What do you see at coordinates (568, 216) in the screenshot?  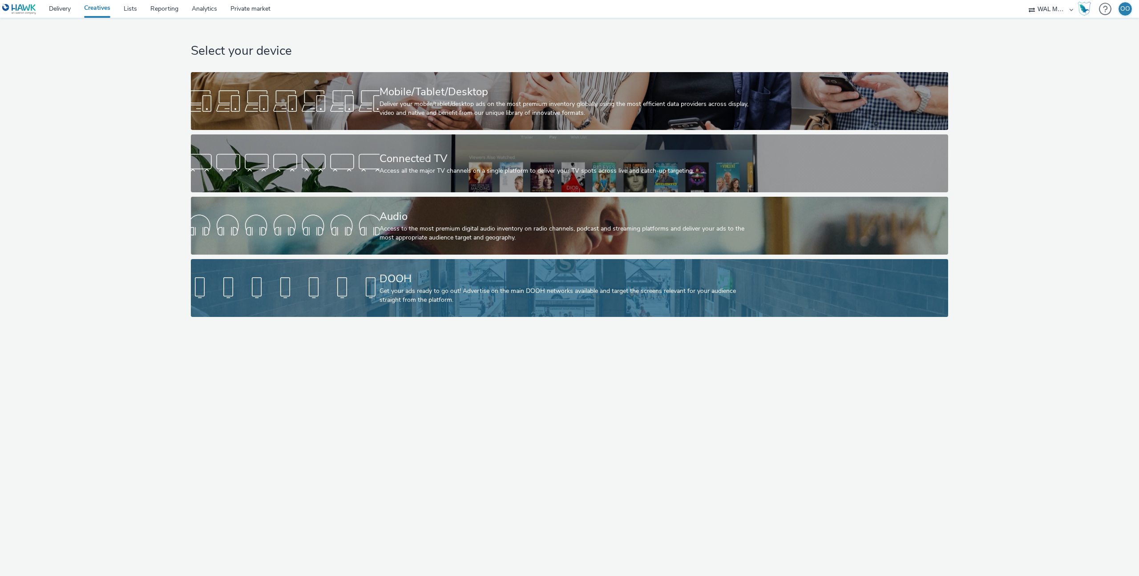 I see `div: Audio` at bounding box center [568, 216].